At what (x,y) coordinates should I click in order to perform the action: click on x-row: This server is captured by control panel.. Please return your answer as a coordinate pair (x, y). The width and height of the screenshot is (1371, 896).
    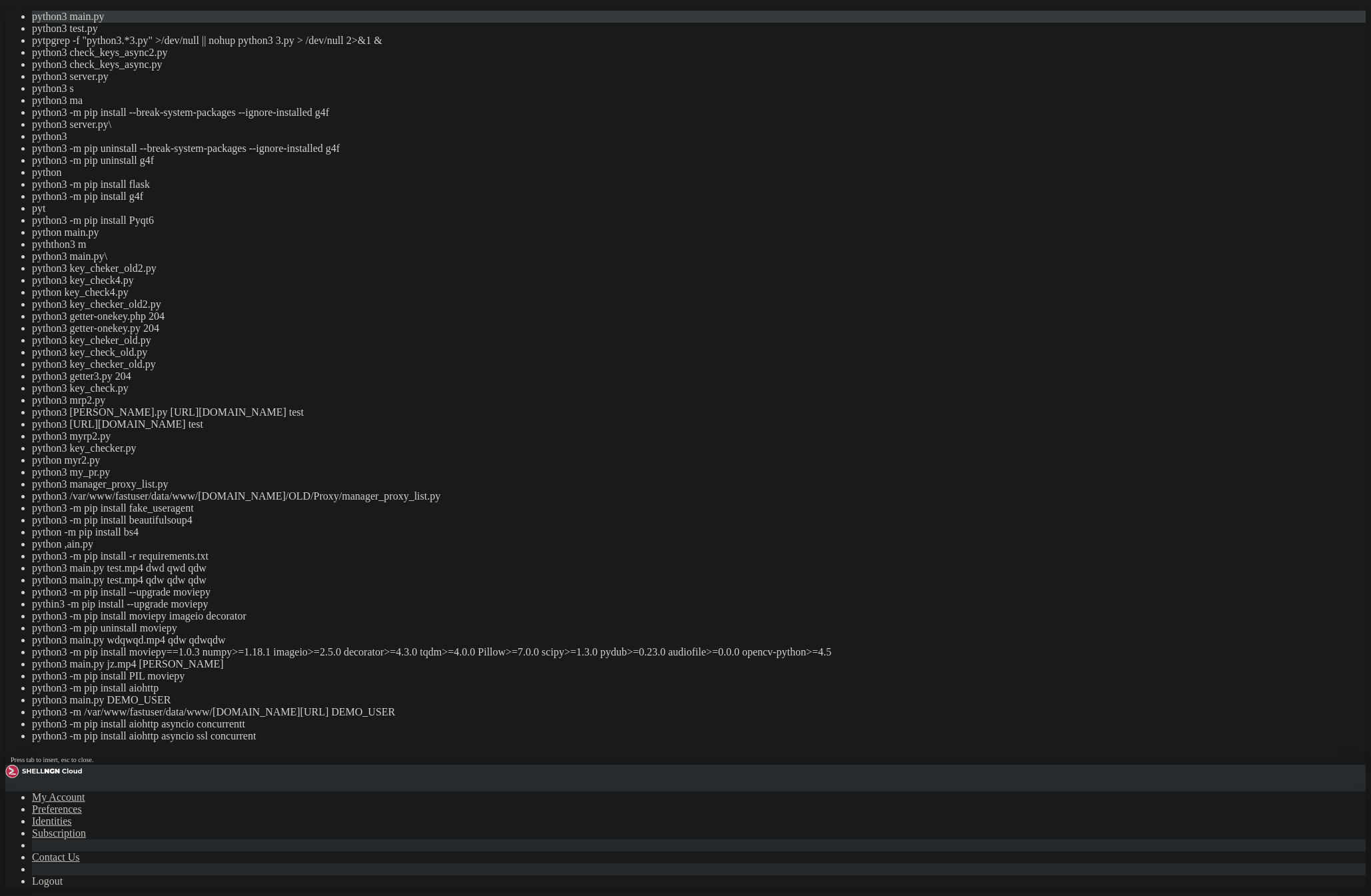
    Looking at the image, I should click on (601, 44).